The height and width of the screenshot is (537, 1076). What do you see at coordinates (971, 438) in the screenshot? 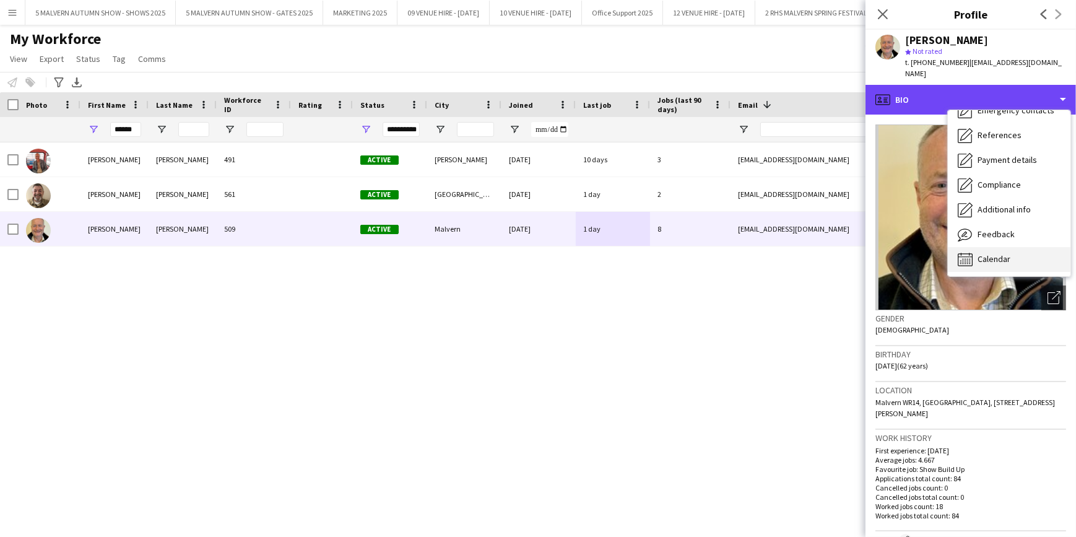
I see `h3: Work history` at bounding box center [971, 438].